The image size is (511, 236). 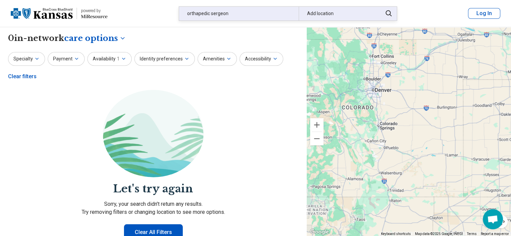 I want to click on a: Report a map error, so click(x=495, y=234).